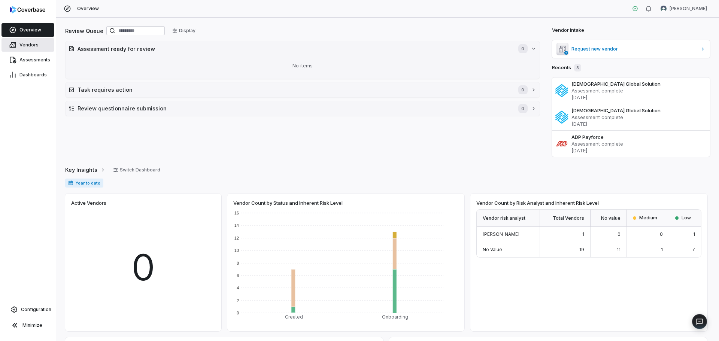 The height and width of the screenshot is (341, 719). Describe the element at coordinates (577, 68) in the screenshot. I see `span: 3` at that location.